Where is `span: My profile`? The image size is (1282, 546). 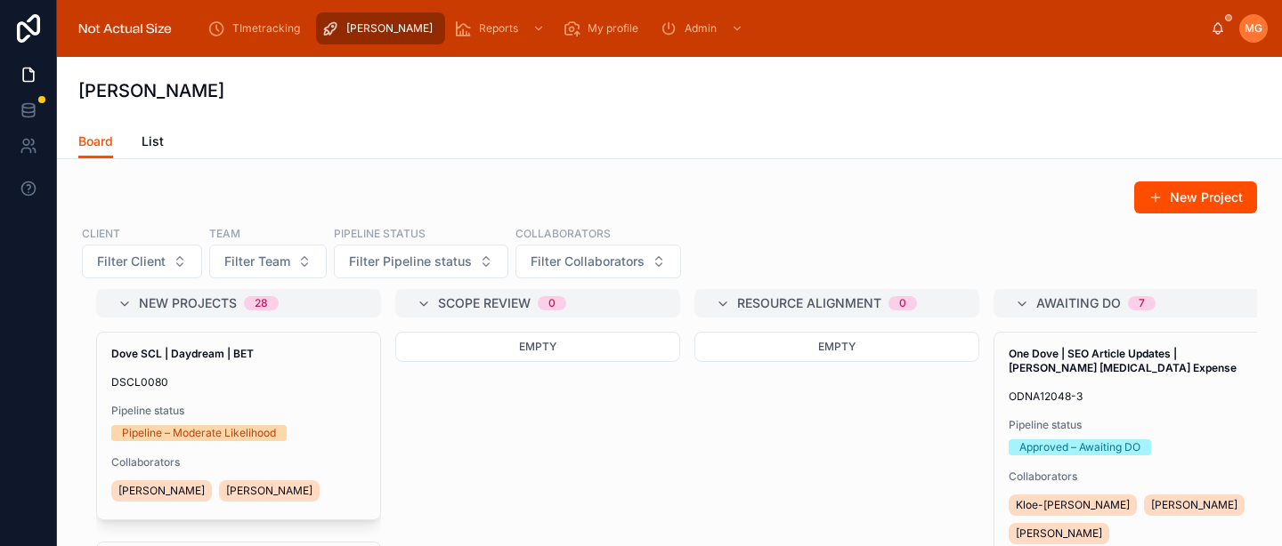 span: My profile is located at coordinates (612, 28).